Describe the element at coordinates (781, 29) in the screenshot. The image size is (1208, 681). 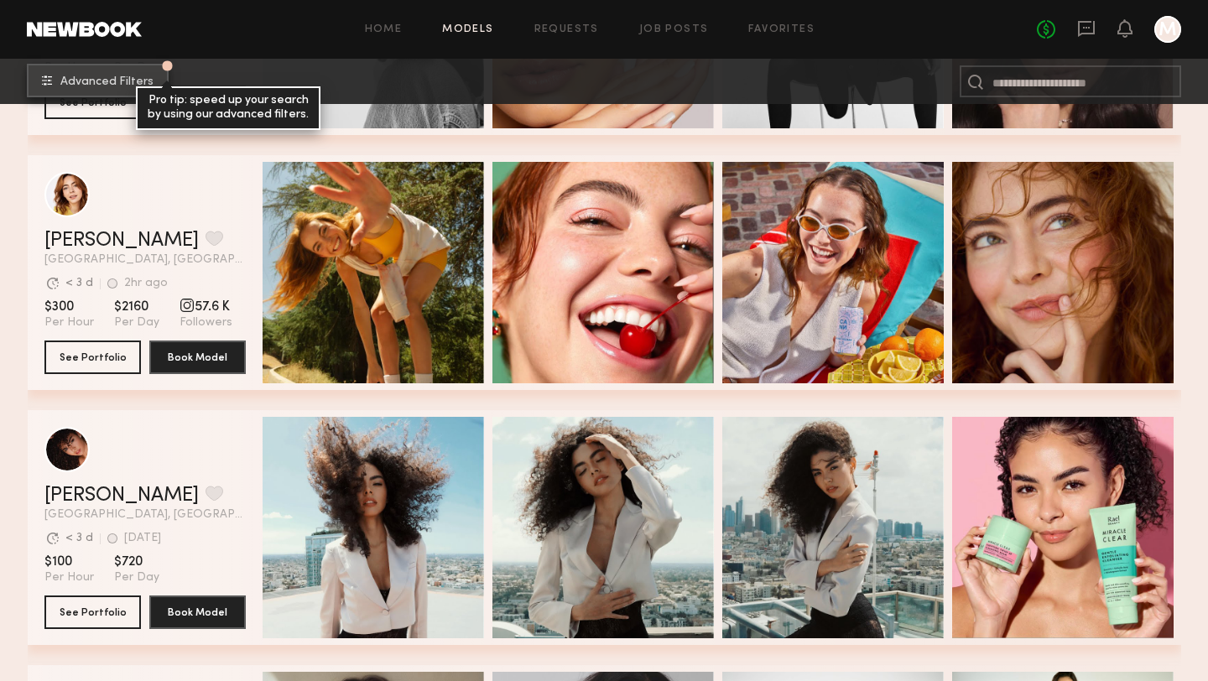
I see `a: Favorites` at that location.